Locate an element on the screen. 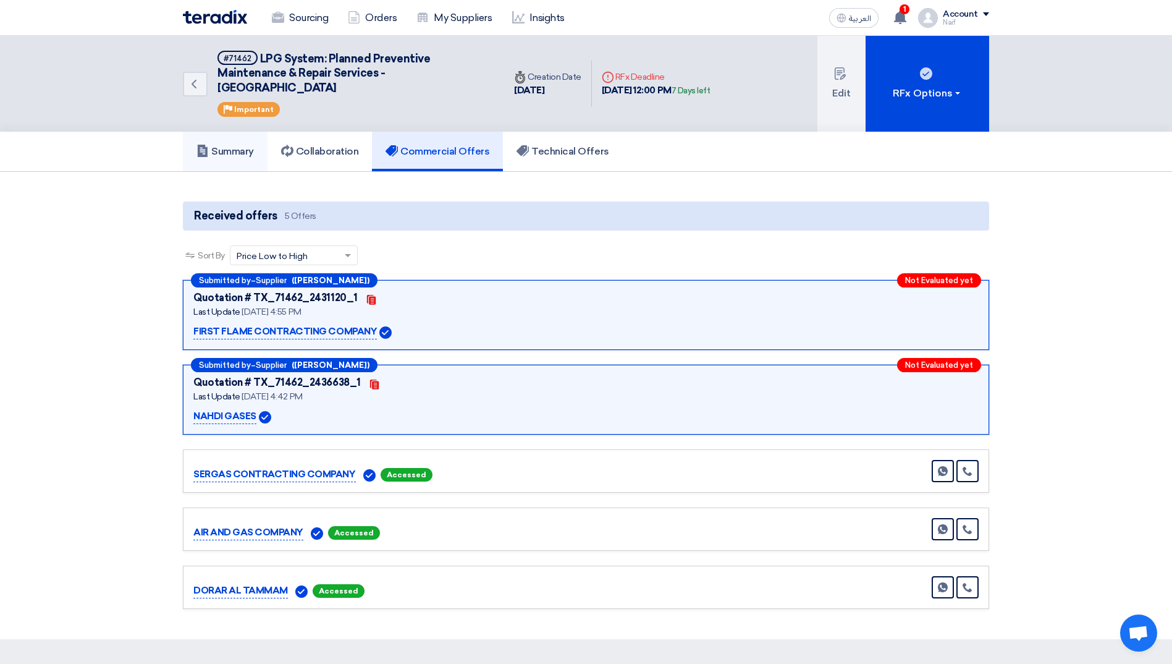 This screenshot has height=664, width=1172. button: RFx Options is located at coordinates (928, 83).